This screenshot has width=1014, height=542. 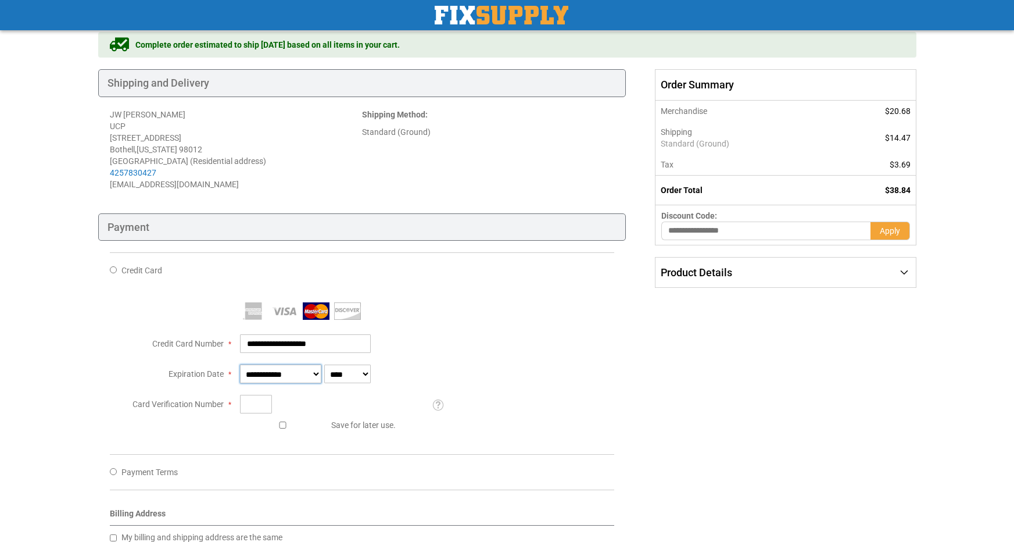 What do you see at coordinates (188, 343) in the screenshot?
I see `span: Credit Card Number` at bounding box center [188, 343].